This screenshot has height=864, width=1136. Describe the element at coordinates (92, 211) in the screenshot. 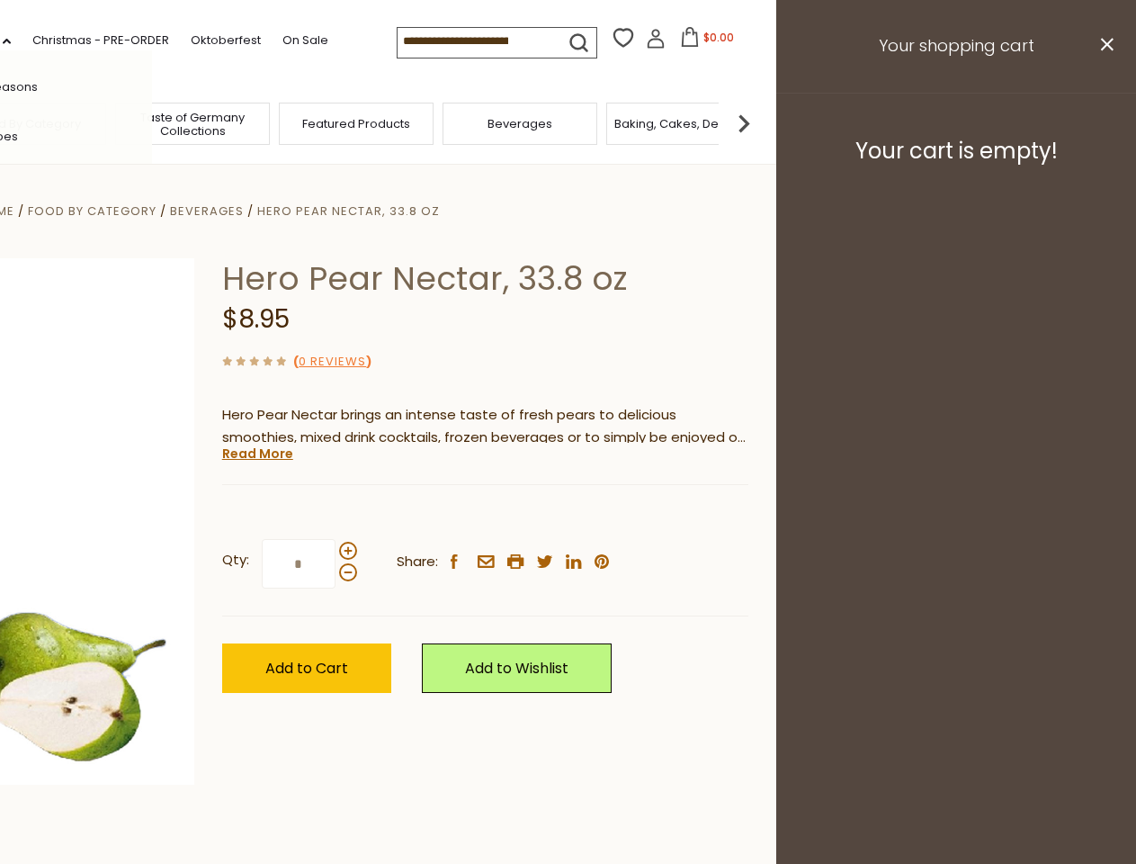

I see `a: Food By Category` at that location.